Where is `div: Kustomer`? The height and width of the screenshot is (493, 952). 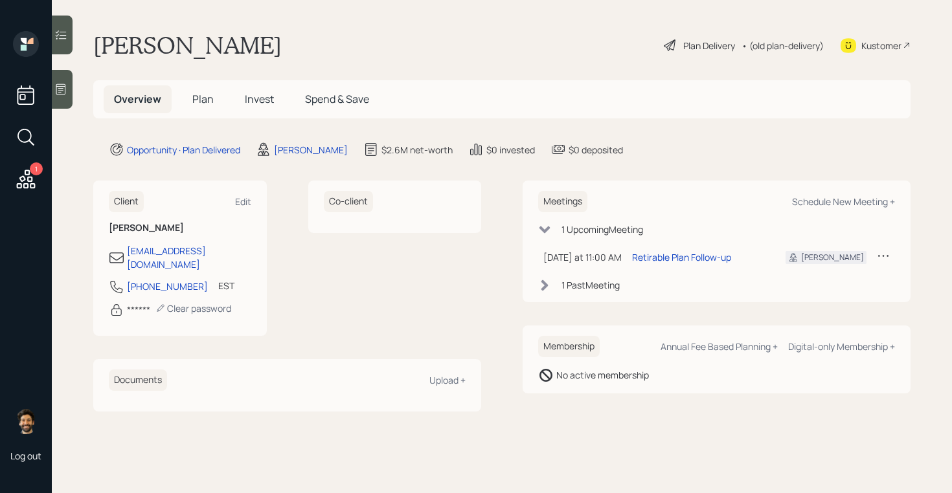 div: Kustomer is located at coordinates (881, 45).